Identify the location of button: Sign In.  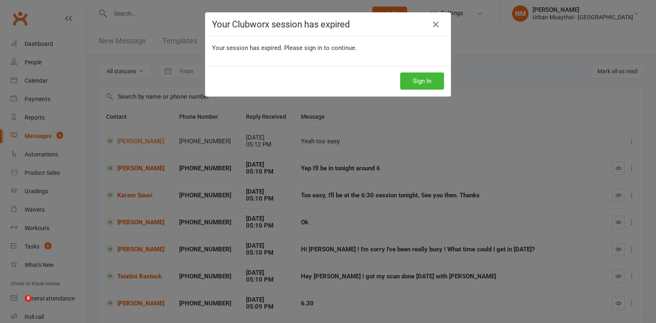
(422, 81).